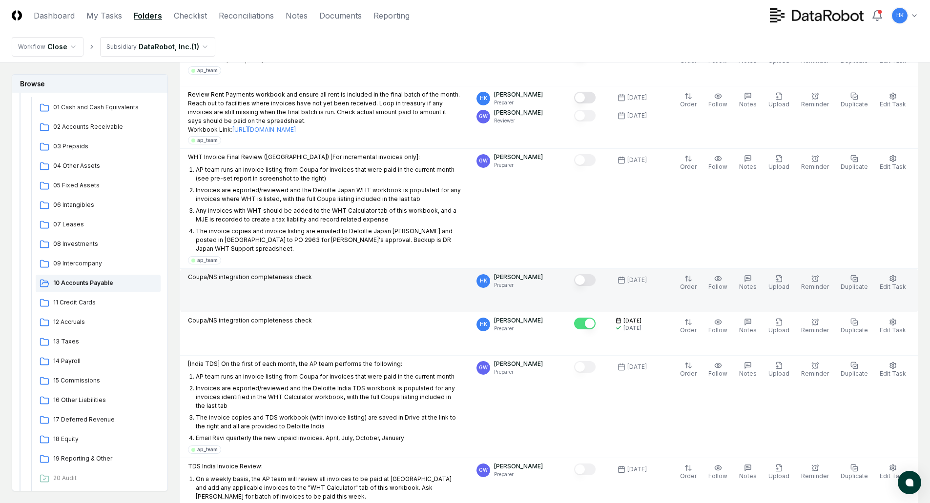 This screenshot has height=503, width=930. Describe the element at coordinates (518, 121) in the screenshot. I see `p: Reviewer` at that location.